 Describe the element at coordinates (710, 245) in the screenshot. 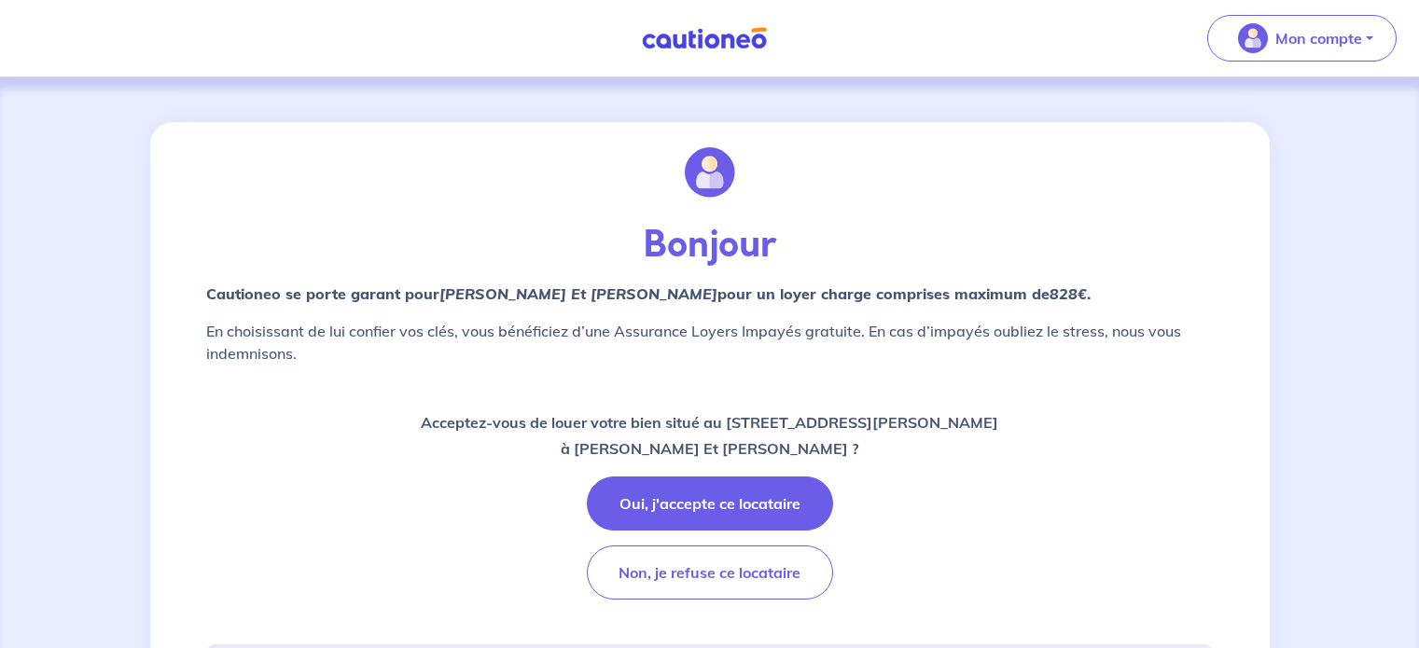

I see `p: Bonjour` at that location.